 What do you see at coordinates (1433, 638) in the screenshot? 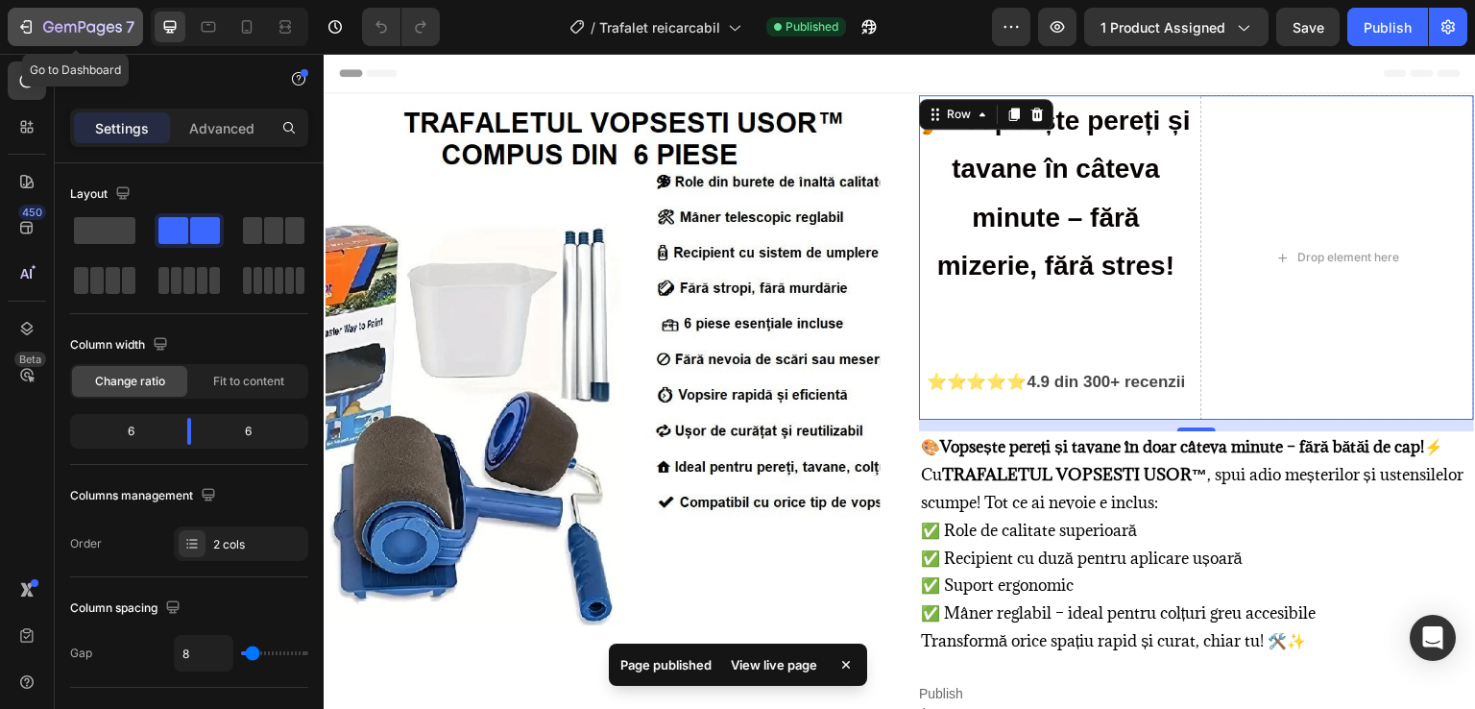
I see `div: Open Intercom Messenger` at bounding box center [1433, 638].